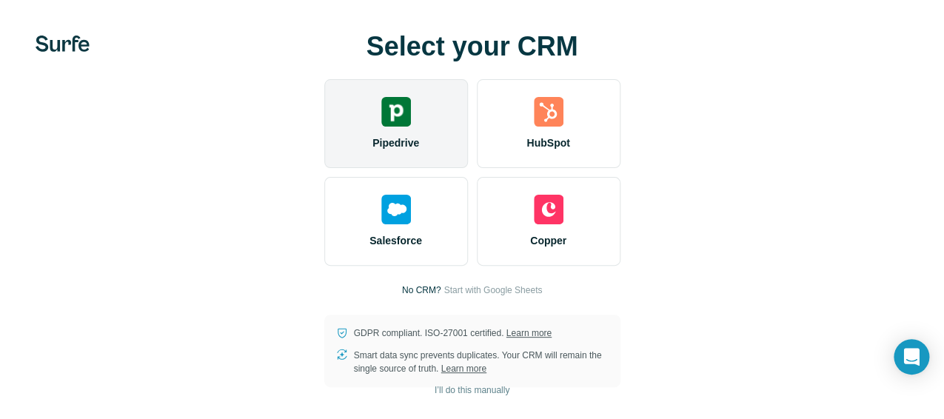 Image resolution: width=944 pixels, height=419 pixels. Describe the element at coordinates (472, 390) in the screenshot. I see `button: I’ll do this manually` at that location.